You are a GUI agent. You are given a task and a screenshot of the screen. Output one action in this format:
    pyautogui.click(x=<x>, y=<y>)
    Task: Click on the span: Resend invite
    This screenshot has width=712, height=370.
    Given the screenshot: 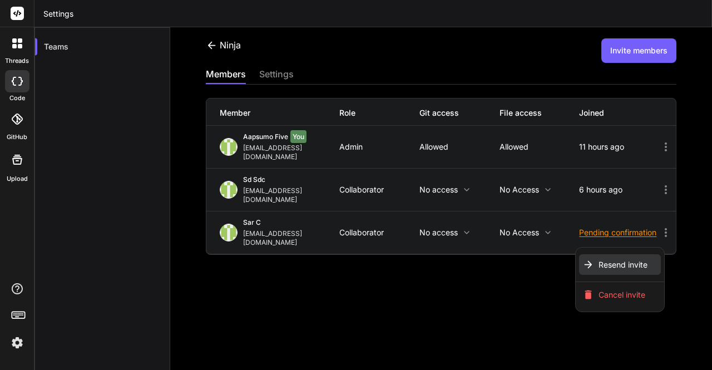 What is the action you would take?
    pyautogui.click(x=623, y=265)
    